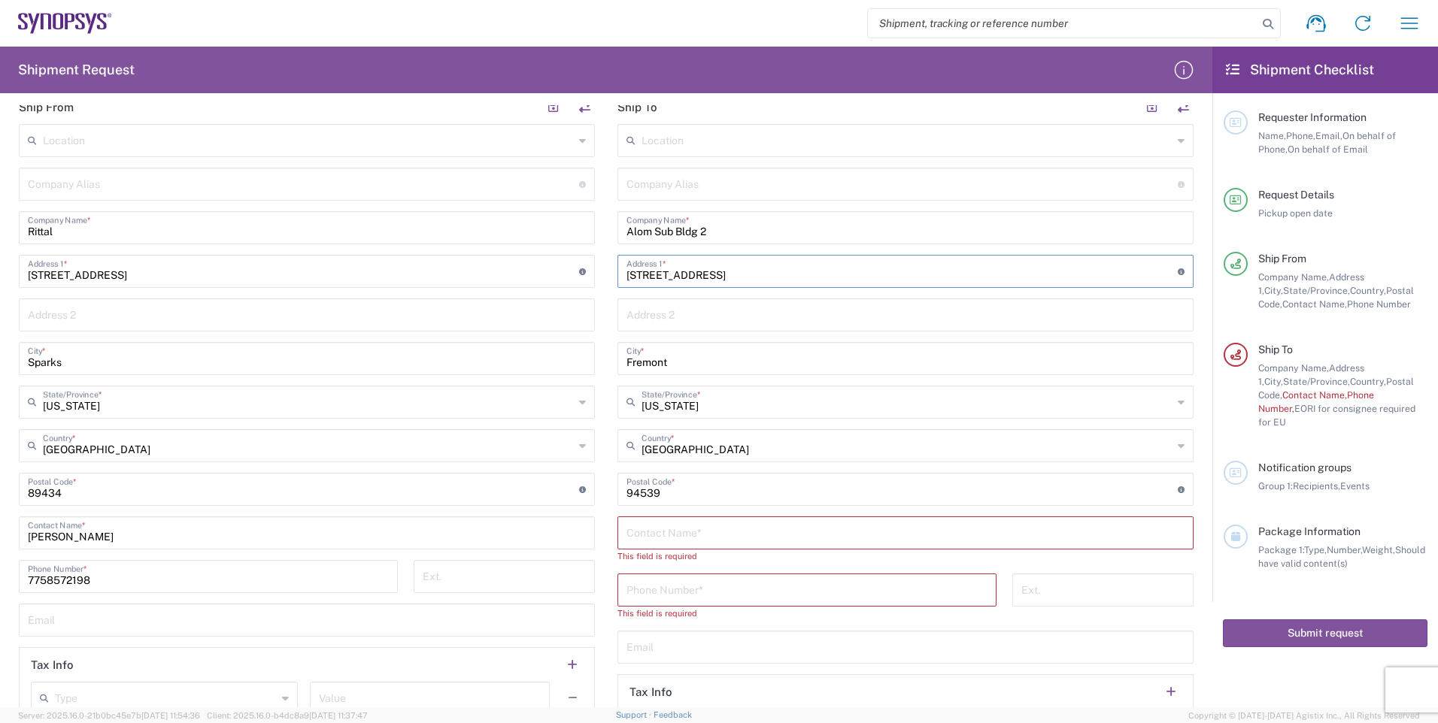  I want to click on h2: Ship From, so click(46, 108).